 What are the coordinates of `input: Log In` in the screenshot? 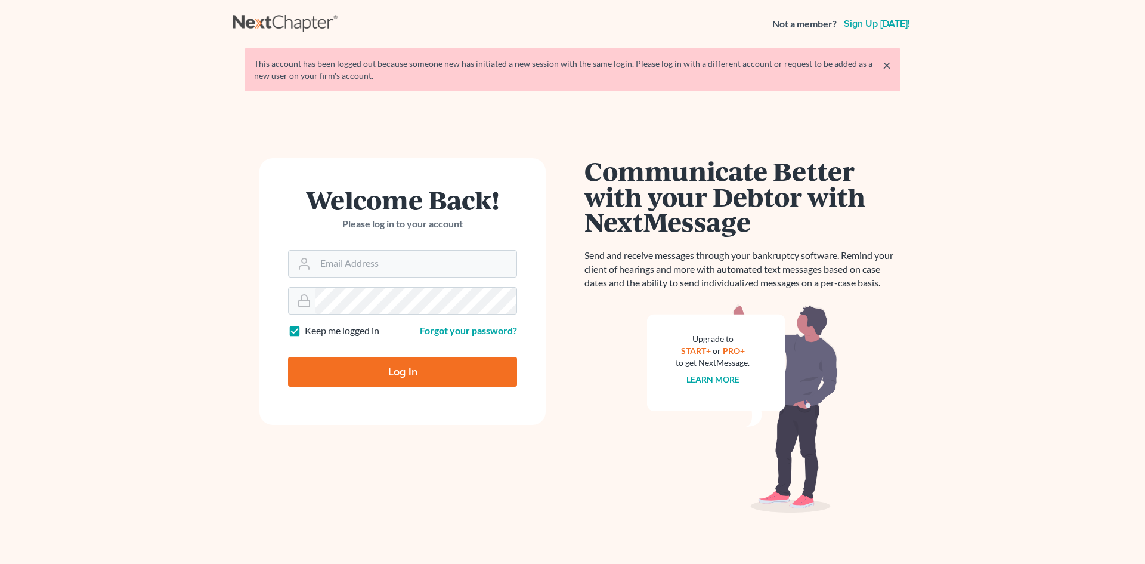 It's located at (403, 372).